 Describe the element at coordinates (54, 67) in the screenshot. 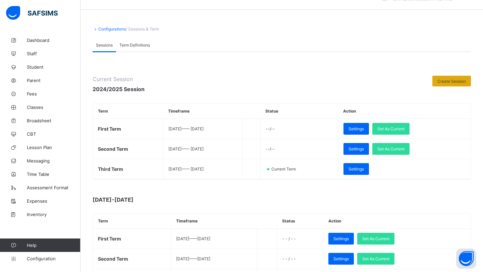

I see `span: Student` at that location.